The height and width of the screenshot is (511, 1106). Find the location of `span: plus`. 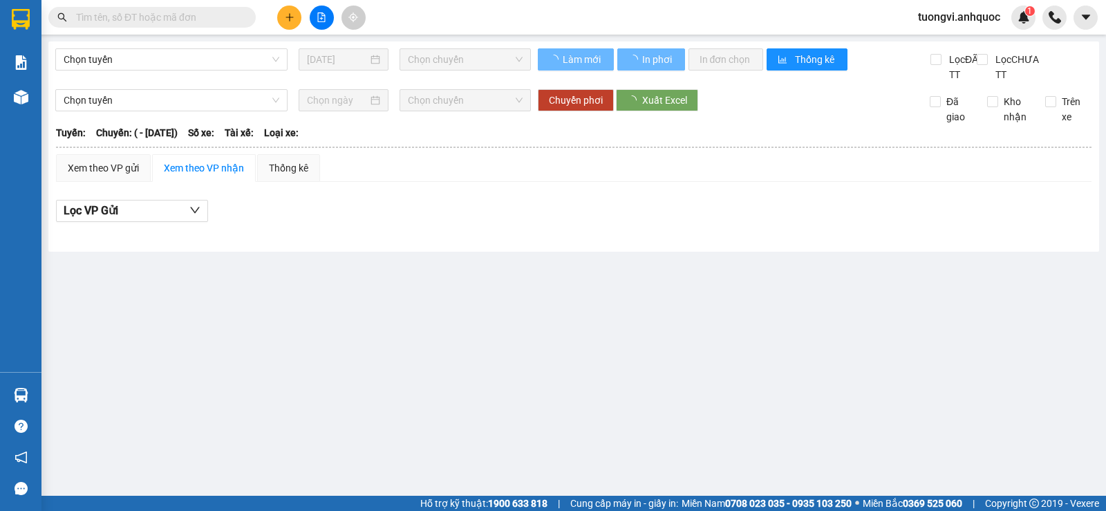

span: plus is located at coordinates (290, 17).